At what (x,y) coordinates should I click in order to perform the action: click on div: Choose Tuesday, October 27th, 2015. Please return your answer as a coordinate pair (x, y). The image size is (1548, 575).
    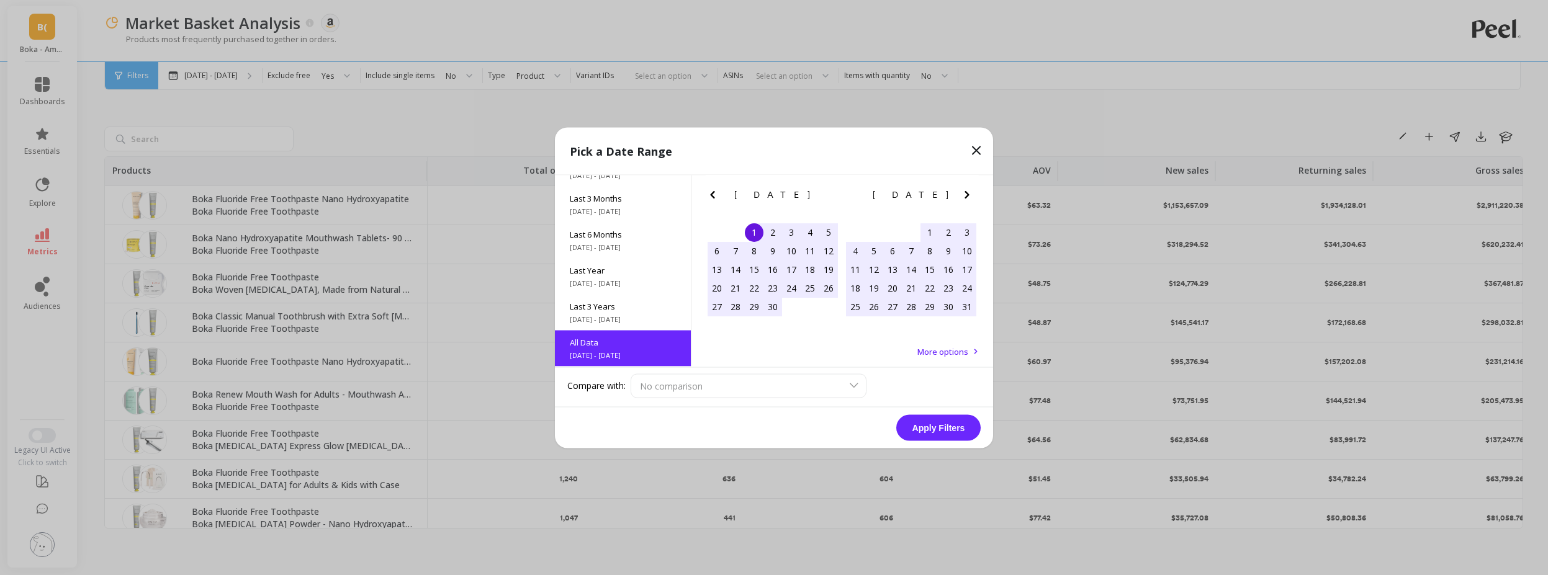
    Looking at the image, I should click on (893, 307).